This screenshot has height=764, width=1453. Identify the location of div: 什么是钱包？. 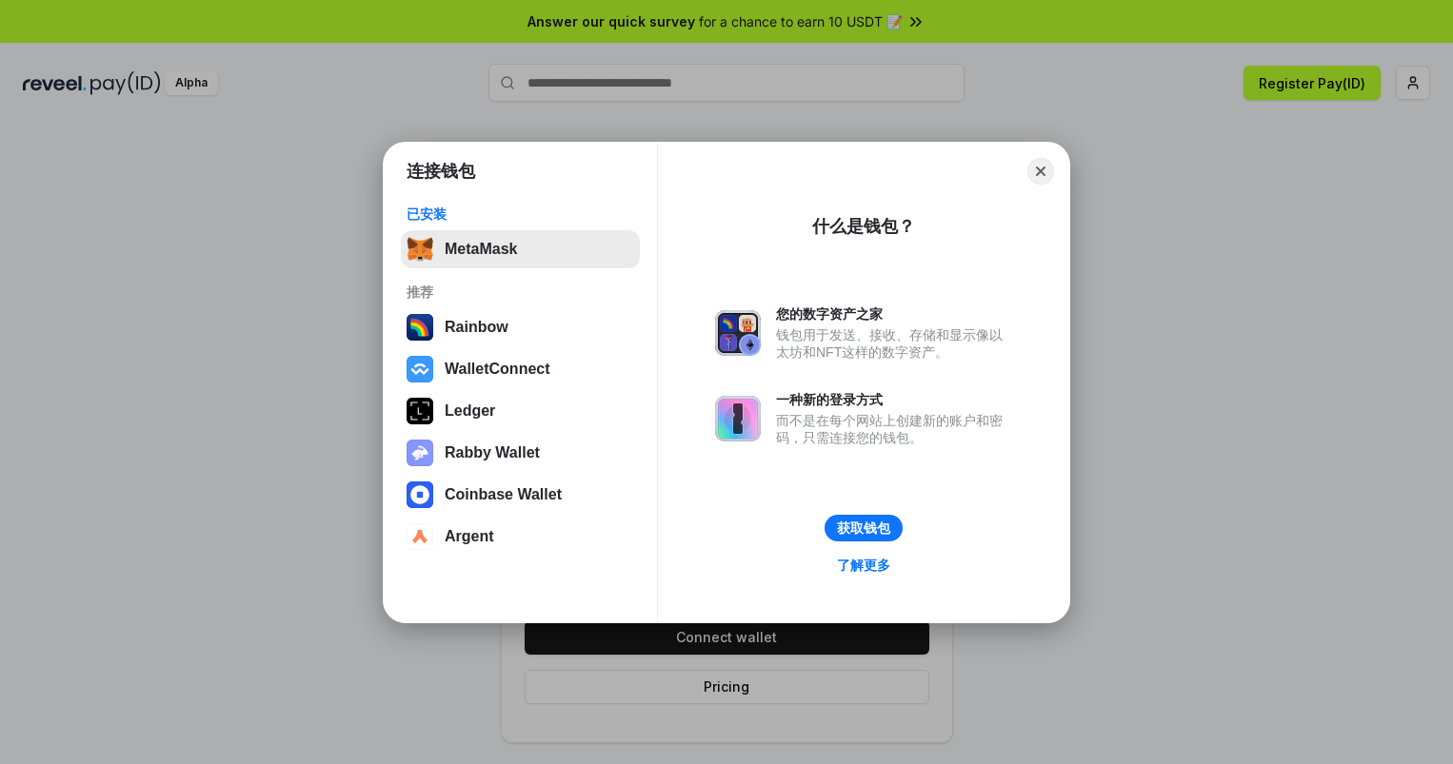
(863, 227).